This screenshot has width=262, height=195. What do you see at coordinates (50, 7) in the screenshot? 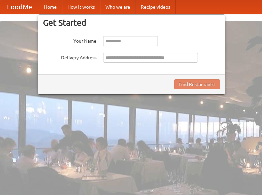
I see `a: Home` at bounding box center [50, 7].